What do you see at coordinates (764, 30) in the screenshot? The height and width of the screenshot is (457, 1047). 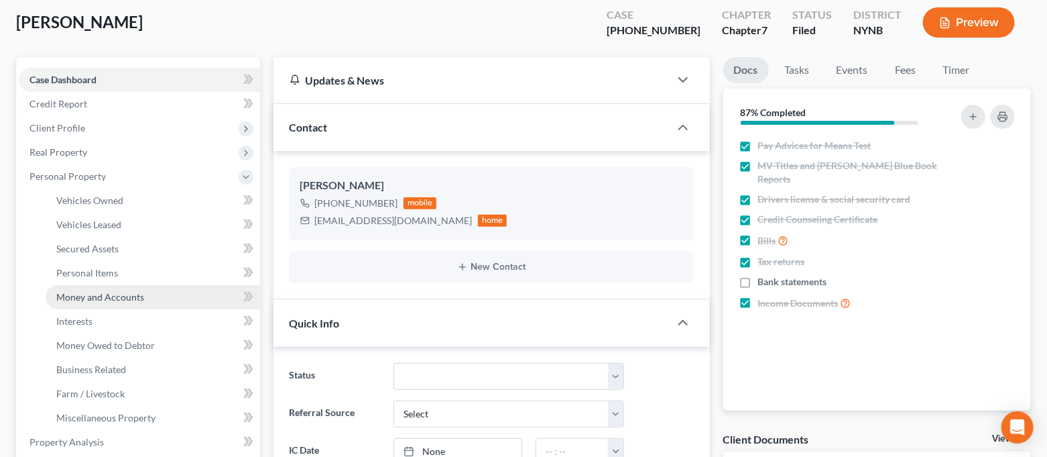 I see `span: 7` at bounding box center [764, 30].